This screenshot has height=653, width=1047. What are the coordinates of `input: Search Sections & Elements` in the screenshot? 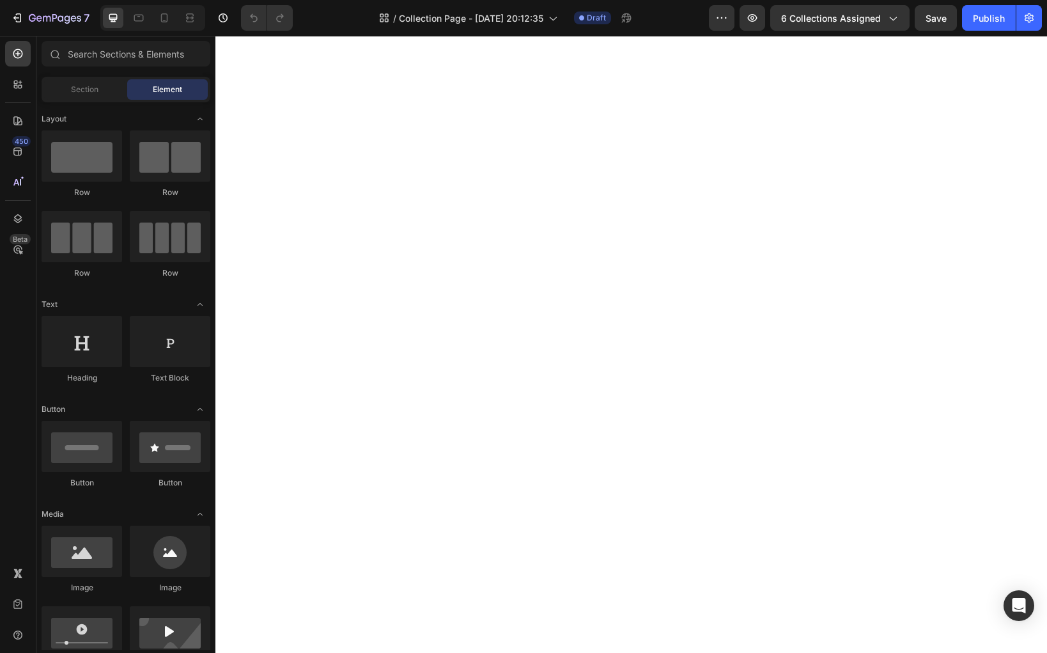 It's located at (126, 54).